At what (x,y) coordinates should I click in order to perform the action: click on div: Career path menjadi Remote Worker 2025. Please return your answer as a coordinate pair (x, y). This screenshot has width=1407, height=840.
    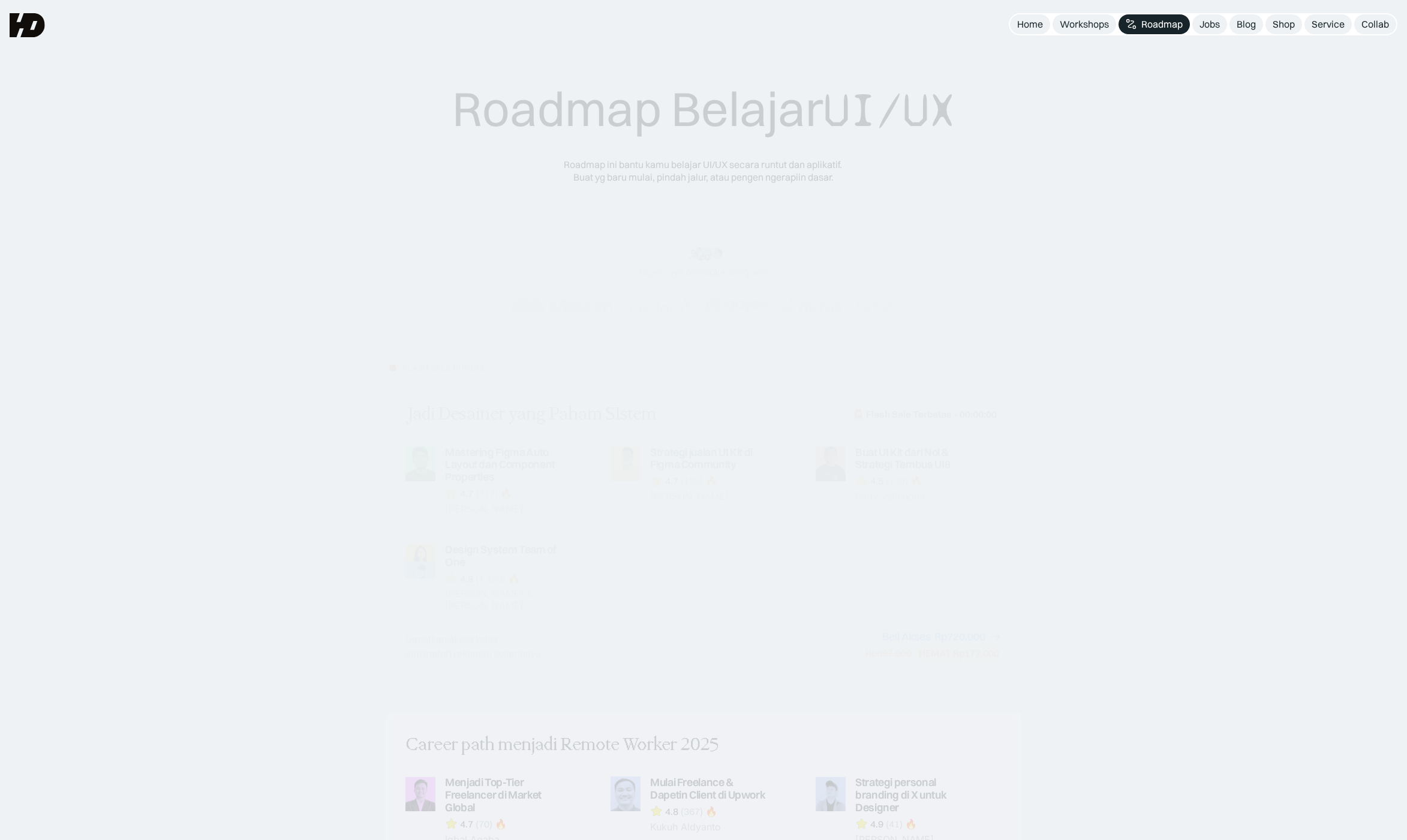
    Looking at the image, I should click on (562, 745).